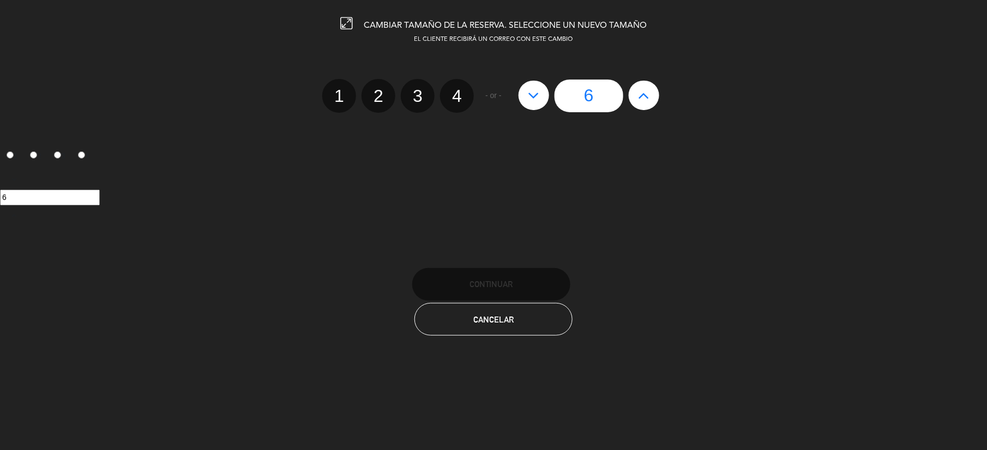  I want to click on input: 1, so click(10, 155).